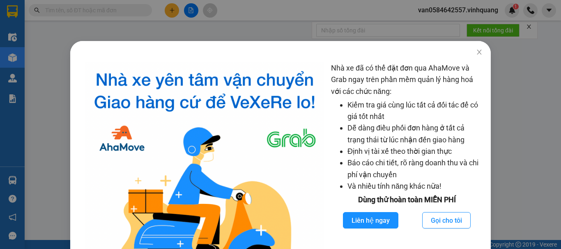  What do you see at coordinates (447, 221) in the screenshot?
I see `button: Gọi cho tôi` at bounding box center [447, 221].